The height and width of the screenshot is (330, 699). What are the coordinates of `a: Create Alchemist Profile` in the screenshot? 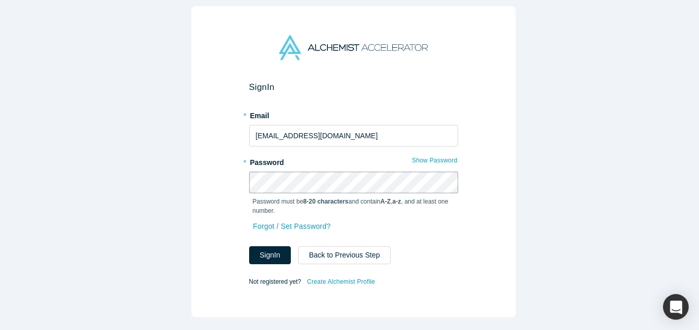 It's located at (341, 282).